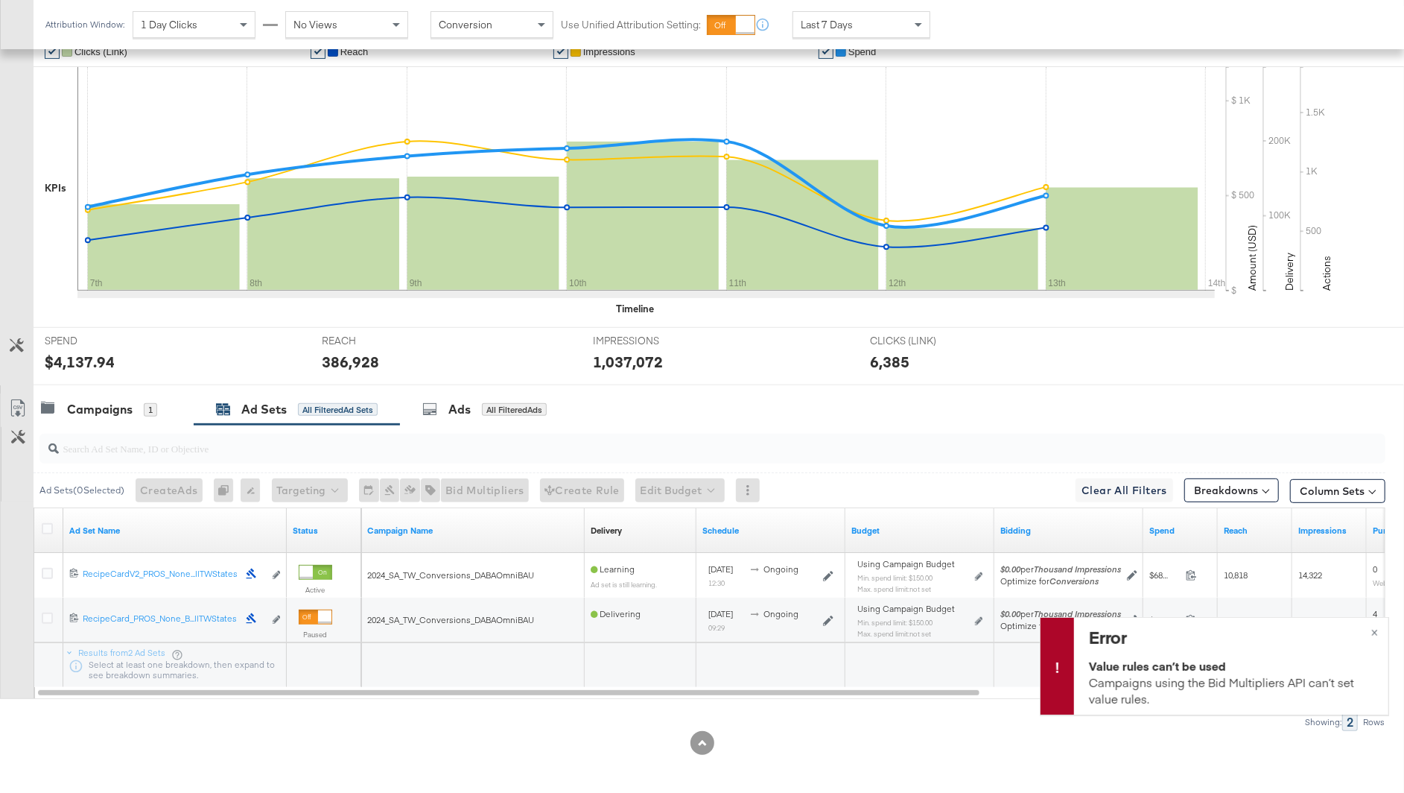  What do you see at coordinates (466, 25) in the screenshot?
I see `span: Conversion` at bounding box center [466, 25].